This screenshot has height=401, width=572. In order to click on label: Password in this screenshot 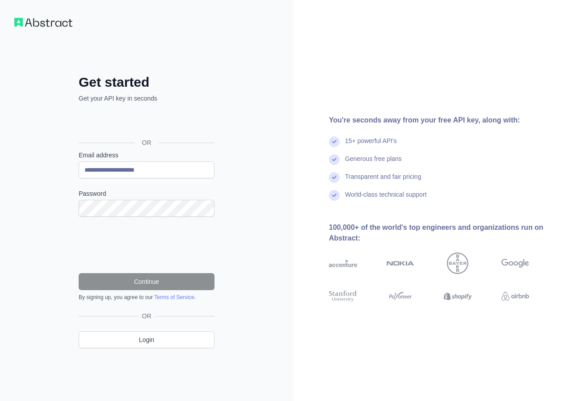, I will do `click(147, 194)`.